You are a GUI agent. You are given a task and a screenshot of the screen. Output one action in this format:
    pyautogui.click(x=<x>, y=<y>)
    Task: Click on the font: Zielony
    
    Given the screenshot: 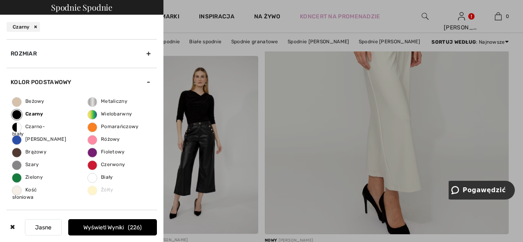 What is the action you would take?
    pyautogui.click(x=34, y=177)
    